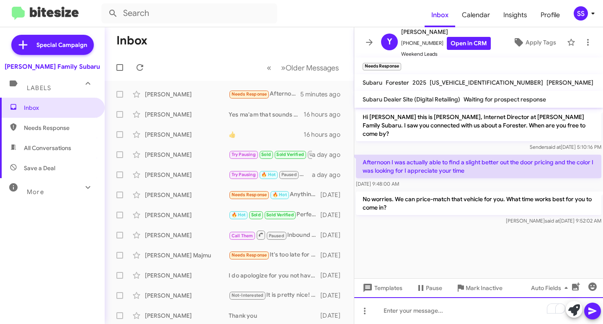 The image size is (603, 324). Describe the element at coordinates (434, 288) in the screenshot. I see `span: Pause` at that location.